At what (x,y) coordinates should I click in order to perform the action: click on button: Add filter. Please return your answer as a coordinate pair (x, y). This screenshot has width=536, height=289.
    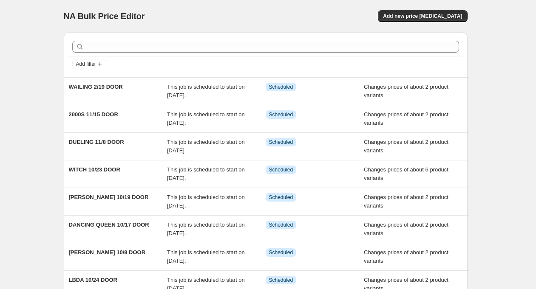
    Looking at the image, I should click on (89, 64).